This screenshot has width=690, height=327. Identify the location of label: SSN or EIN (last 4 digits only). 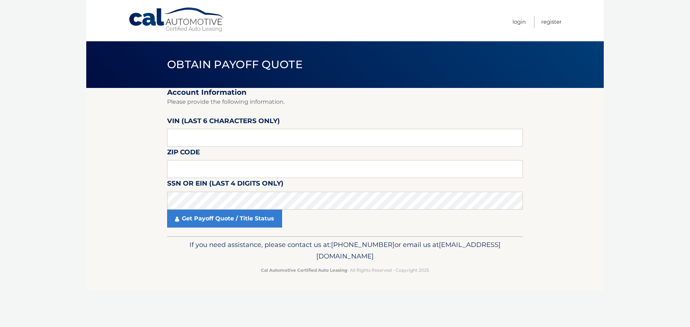
(225, 185).